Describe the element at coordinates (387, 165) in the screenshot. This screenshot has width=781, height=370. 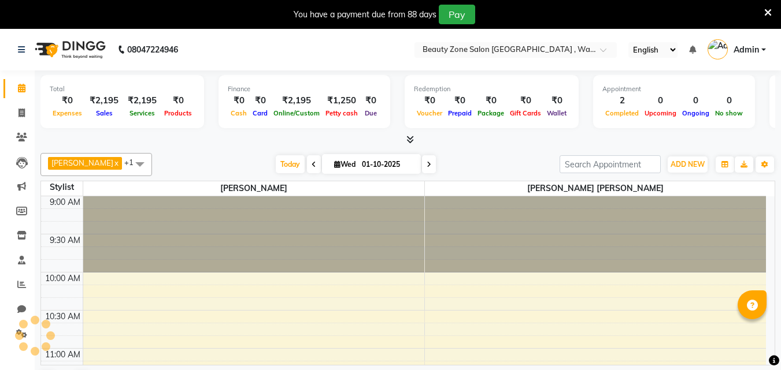
I see `input: 2025-10-01` at that location.